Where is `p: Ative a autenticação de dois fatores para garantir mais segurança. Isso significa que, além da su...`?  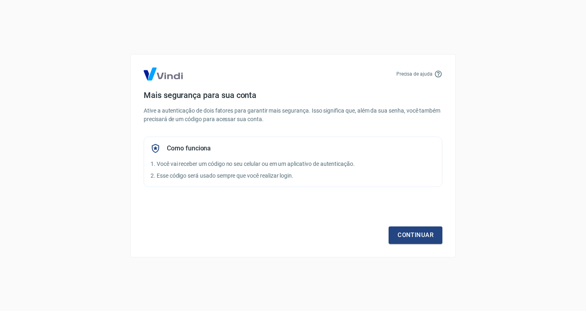
p: Ative a autenticação de dois fatores para garantir mais segurança. Isso significa que, além da su... is located at coordinates (293, 115).